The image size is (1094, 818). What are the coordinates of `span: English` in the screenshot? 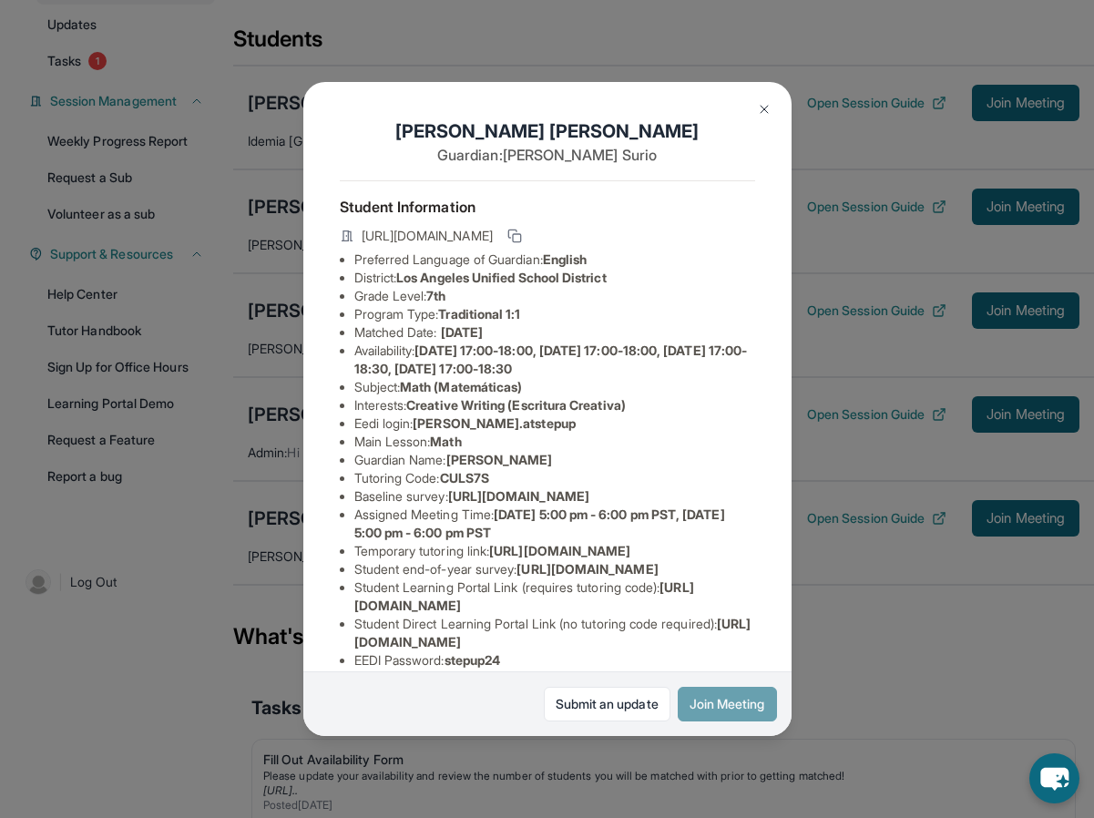 It's located at (565, 259).